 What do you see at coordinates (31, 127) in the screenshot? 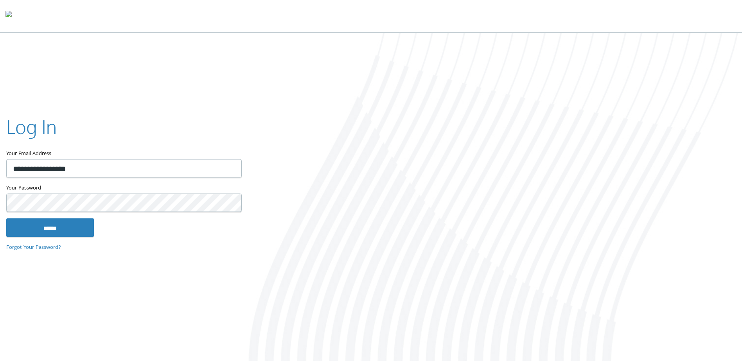
I see `h2: Log In` at bounding box center [31, 127].